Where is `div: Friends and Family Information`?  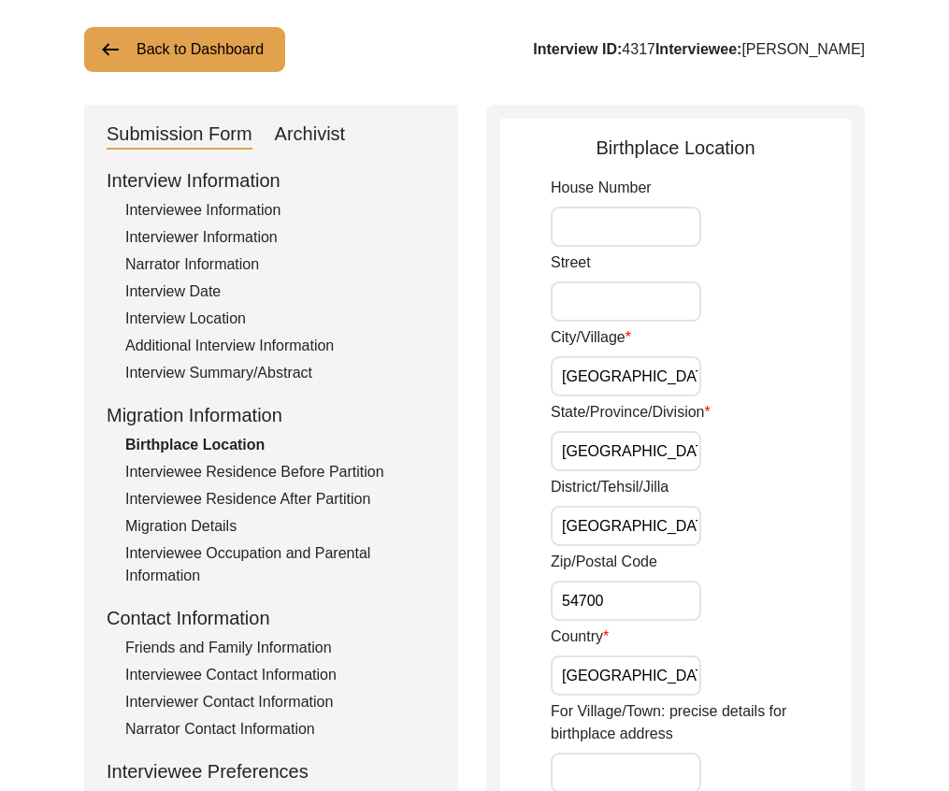
div: Friends and Family Information is located at coordinates (280, 648).